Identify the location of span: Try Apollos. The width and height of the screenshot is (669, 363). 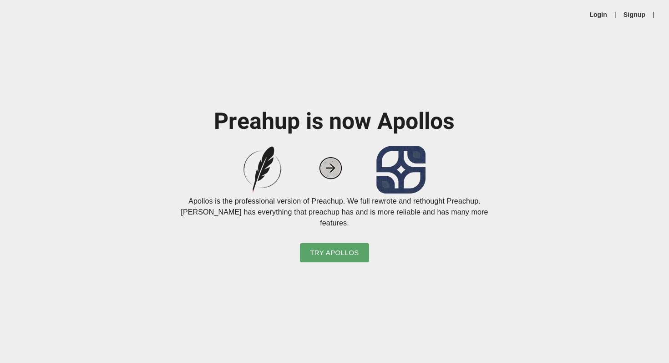
(335, 253).